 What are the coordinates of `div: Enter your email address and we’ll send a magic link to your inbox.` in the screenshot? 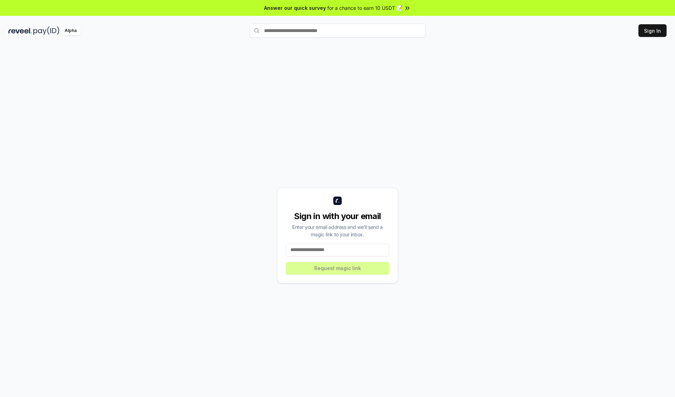 It's located at (337, 230).